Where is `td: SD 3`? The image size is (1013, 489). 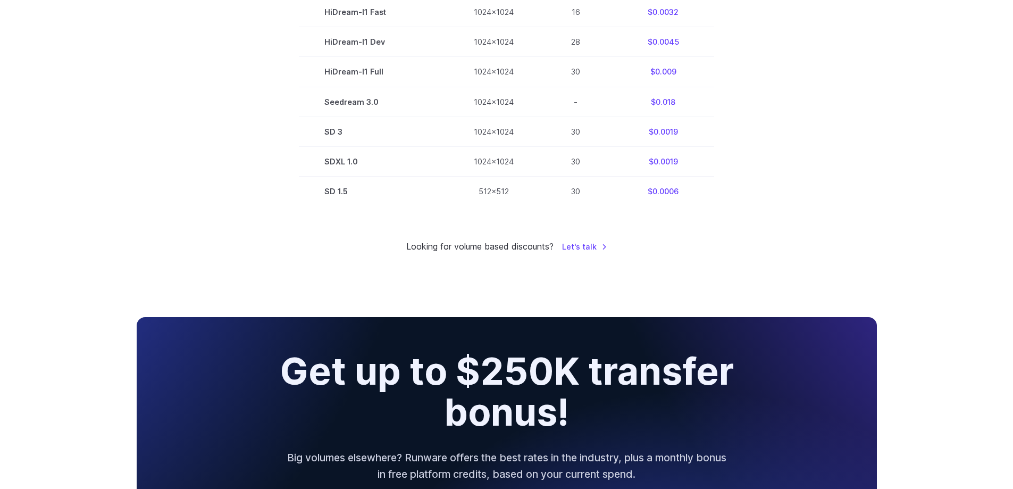
td: SD 3 is located at coordinates (373, 131).